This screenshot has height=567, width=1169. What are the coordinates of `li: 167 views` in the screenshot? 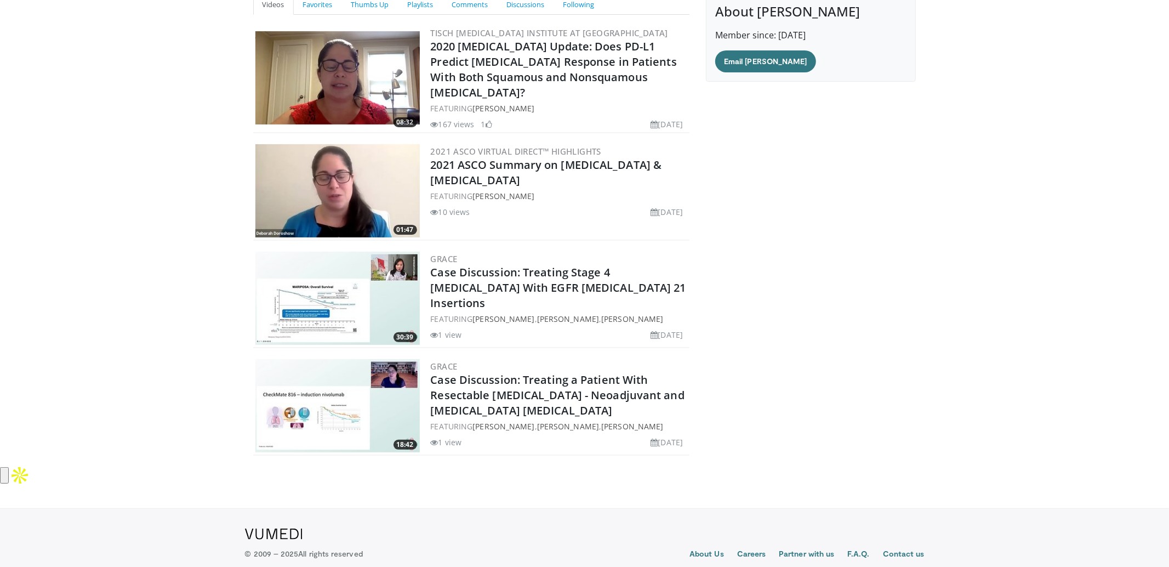 It's located at (453, 124).